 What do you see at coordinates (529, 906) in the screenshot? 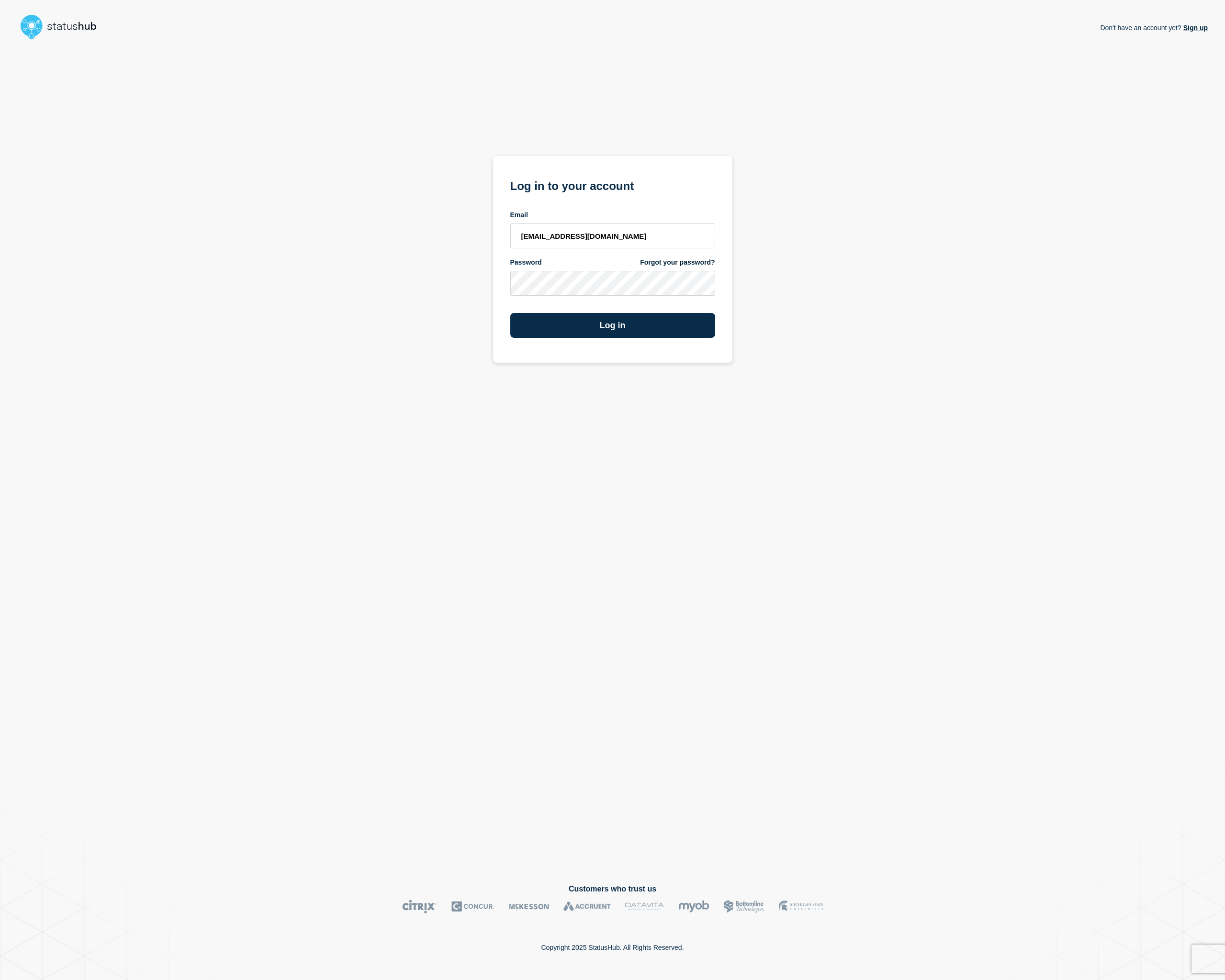
I see `img: McKesson logo` at bounding box center [529, 906].